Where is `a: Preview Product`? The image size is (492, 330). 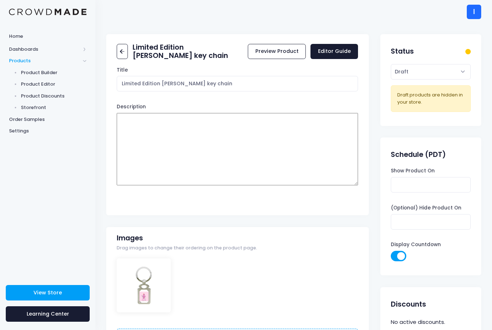
a: Preview Product is located at coordinates (276, 51).